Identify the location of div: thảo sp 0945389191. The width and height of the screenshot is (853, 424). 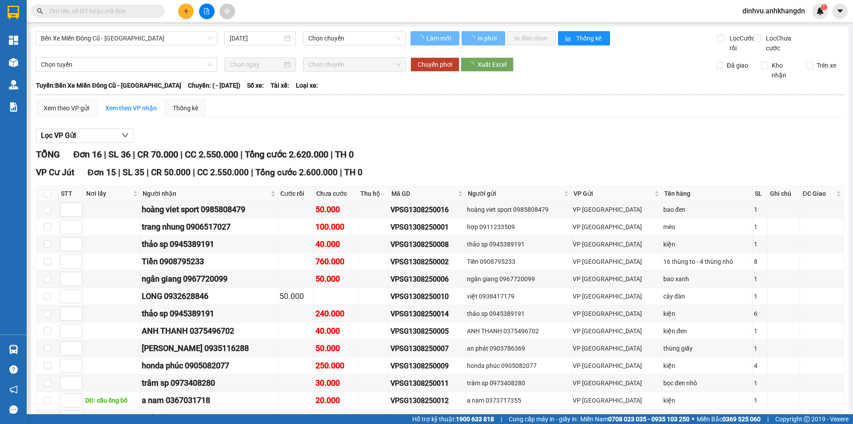
(209, 244).